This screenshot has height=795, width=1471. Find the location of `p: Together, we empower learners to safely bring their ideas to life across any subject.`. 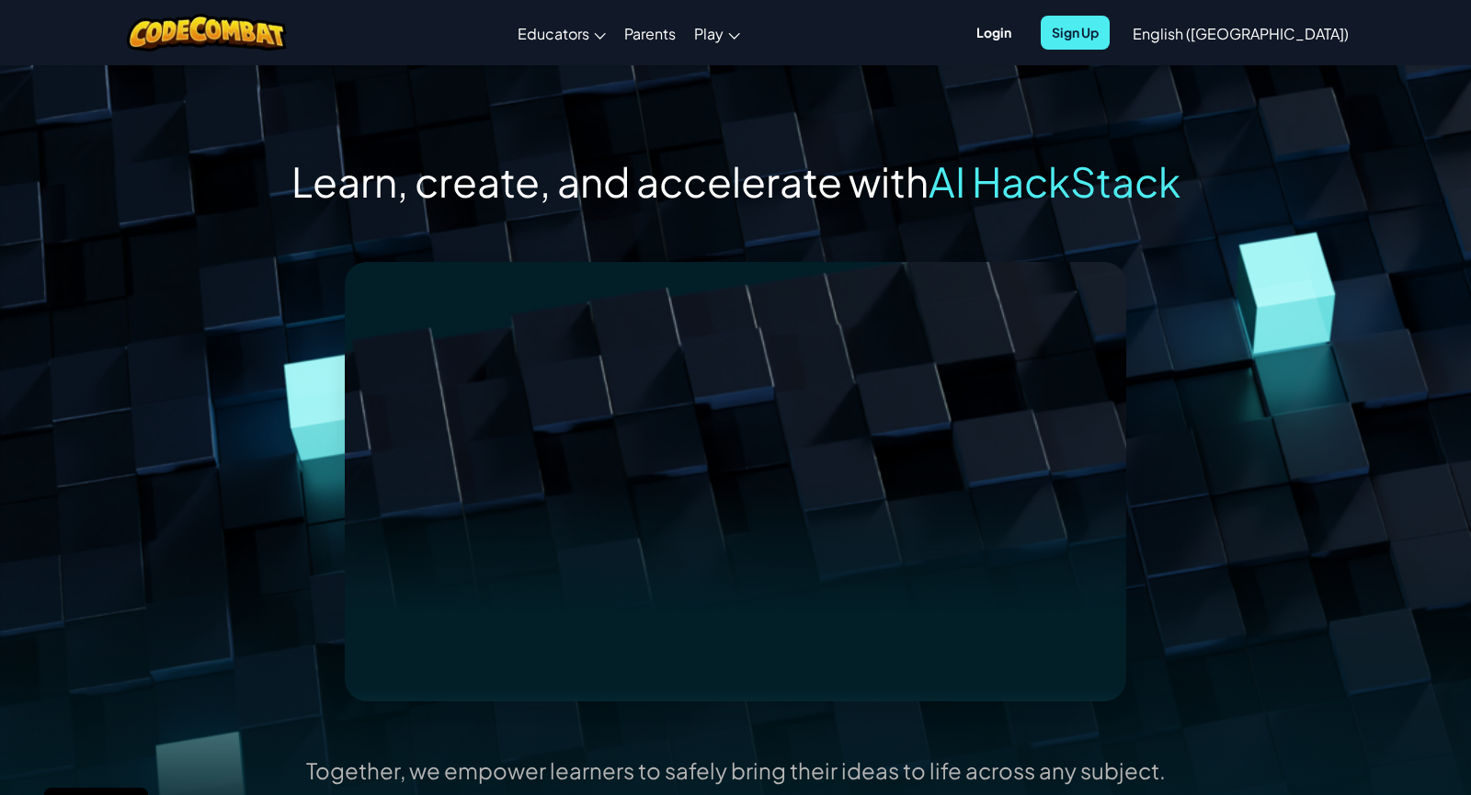

p: Together, we empower learners to safely bring their ideas to life across any subject. is located at coordinates (735, 770).